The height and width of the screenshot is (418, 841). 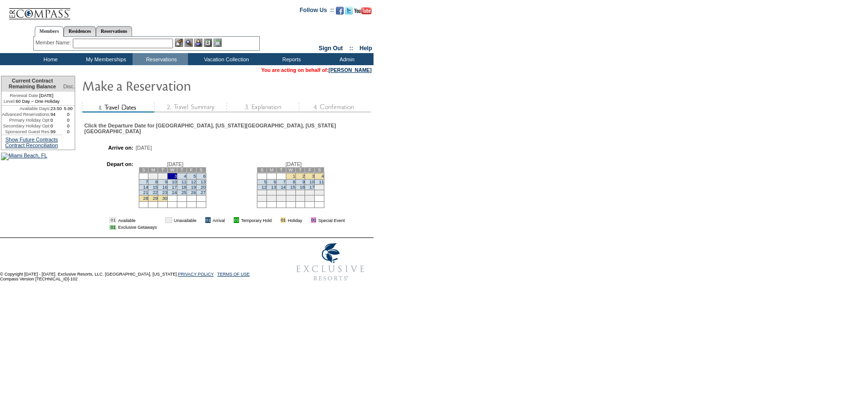 What do you see at coordinates (155, 198) in the screenshot?
I see `a: 29` at bounding box center [155, 198].